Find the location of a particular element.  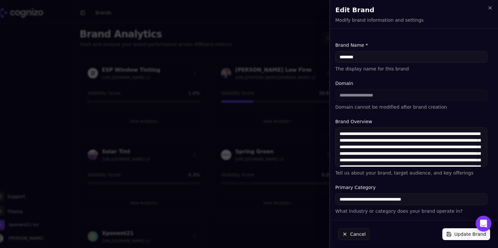

button: Cancel is located at coordinates (353, 234).